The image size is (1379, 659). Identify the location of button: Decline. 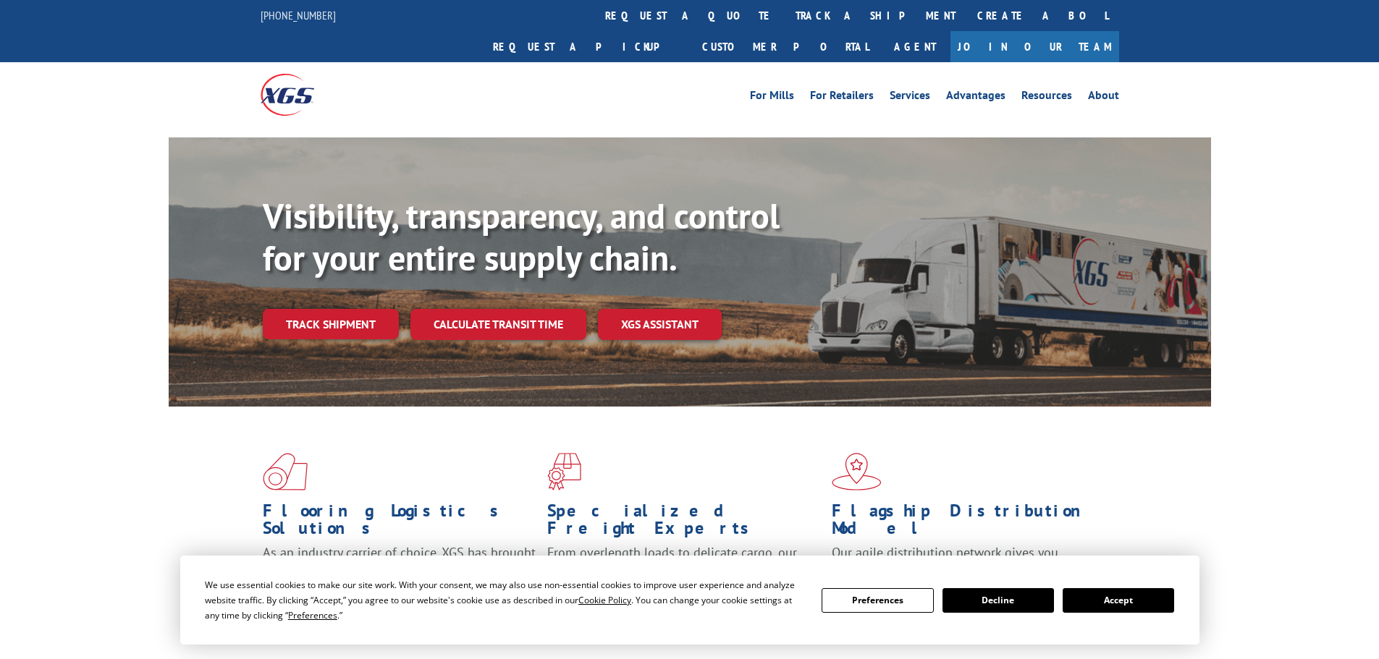
(998, 601).